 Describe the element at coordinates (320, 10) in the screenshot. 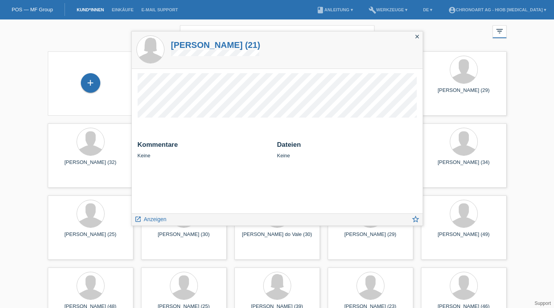

I see `i: book` at that location.